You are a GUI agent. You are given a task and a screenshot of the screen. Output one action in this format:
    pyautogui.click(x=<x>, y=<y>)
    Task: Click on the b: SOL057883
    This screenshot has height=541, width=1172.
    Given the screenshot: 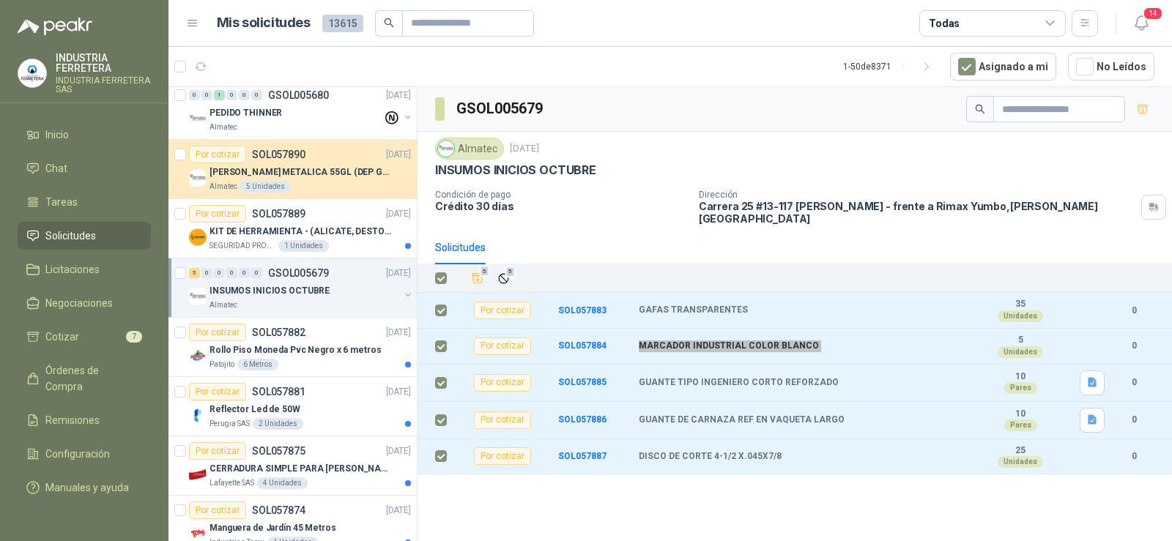 What is the action you would take?
    pyautogui.click(x=582, y=311)
    